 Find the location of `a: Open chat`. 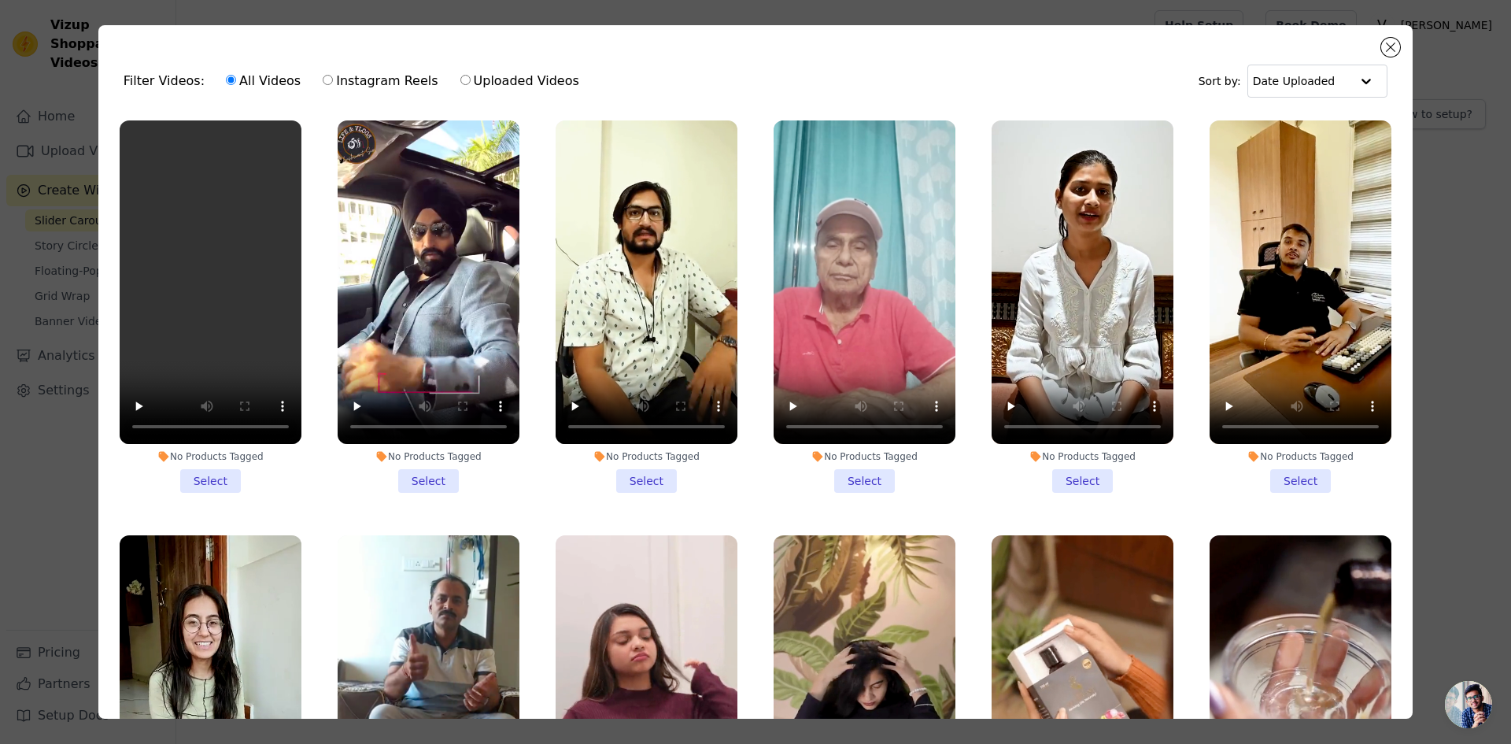

a: Open chat is located at coordinates (1469, 704).